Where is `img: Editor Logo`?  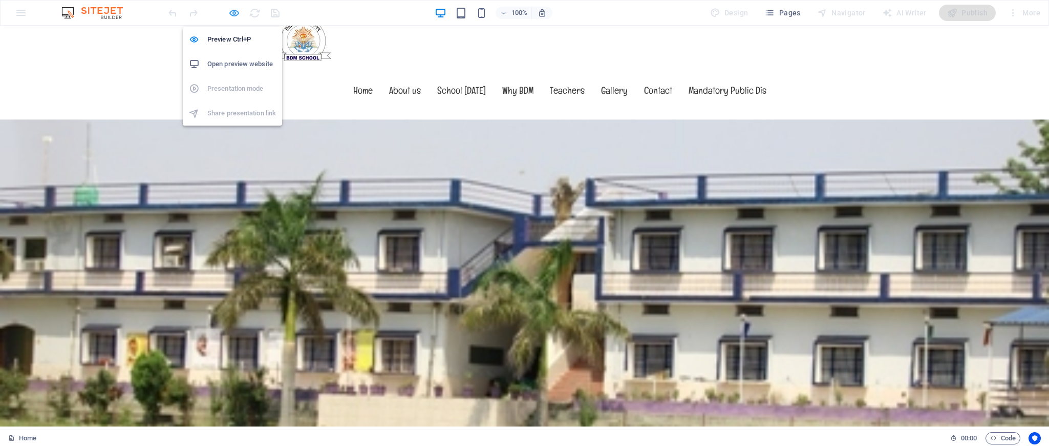
img: Editor Logo is located at coordinates (97, 13).